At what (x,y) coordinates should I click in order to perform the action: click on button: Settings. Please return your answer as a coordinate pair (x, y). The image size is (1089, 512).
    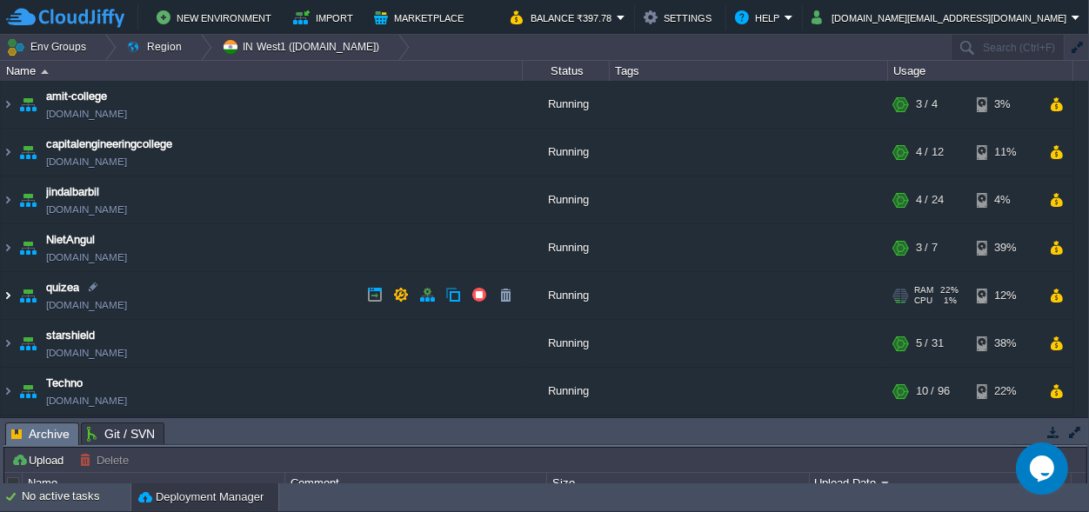
    Looking at the image, I should click on (680, 17).